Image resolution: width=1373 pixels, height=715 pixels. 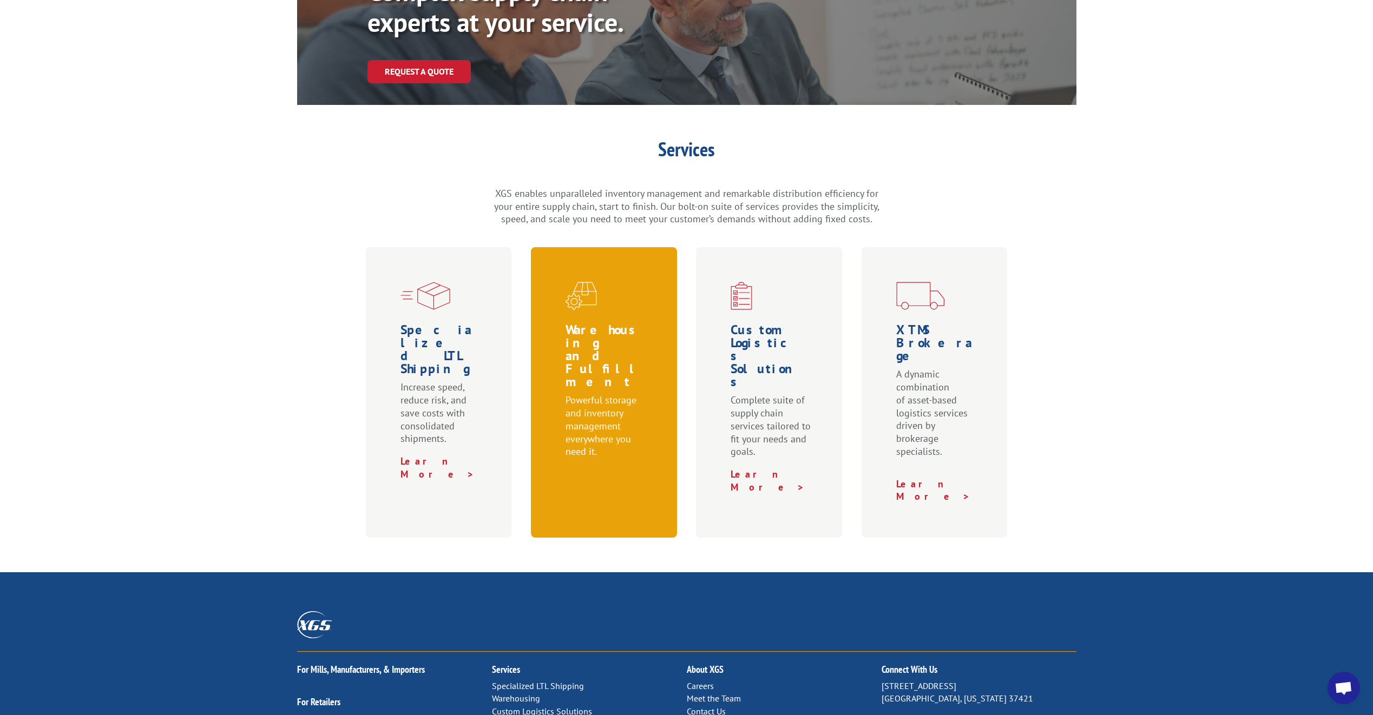 What do you see at coordinates (606, 431) in the screenshot?
I see `p: Powerful storage and inventory management everywhere you need it.` at bounding box center [606, 431].